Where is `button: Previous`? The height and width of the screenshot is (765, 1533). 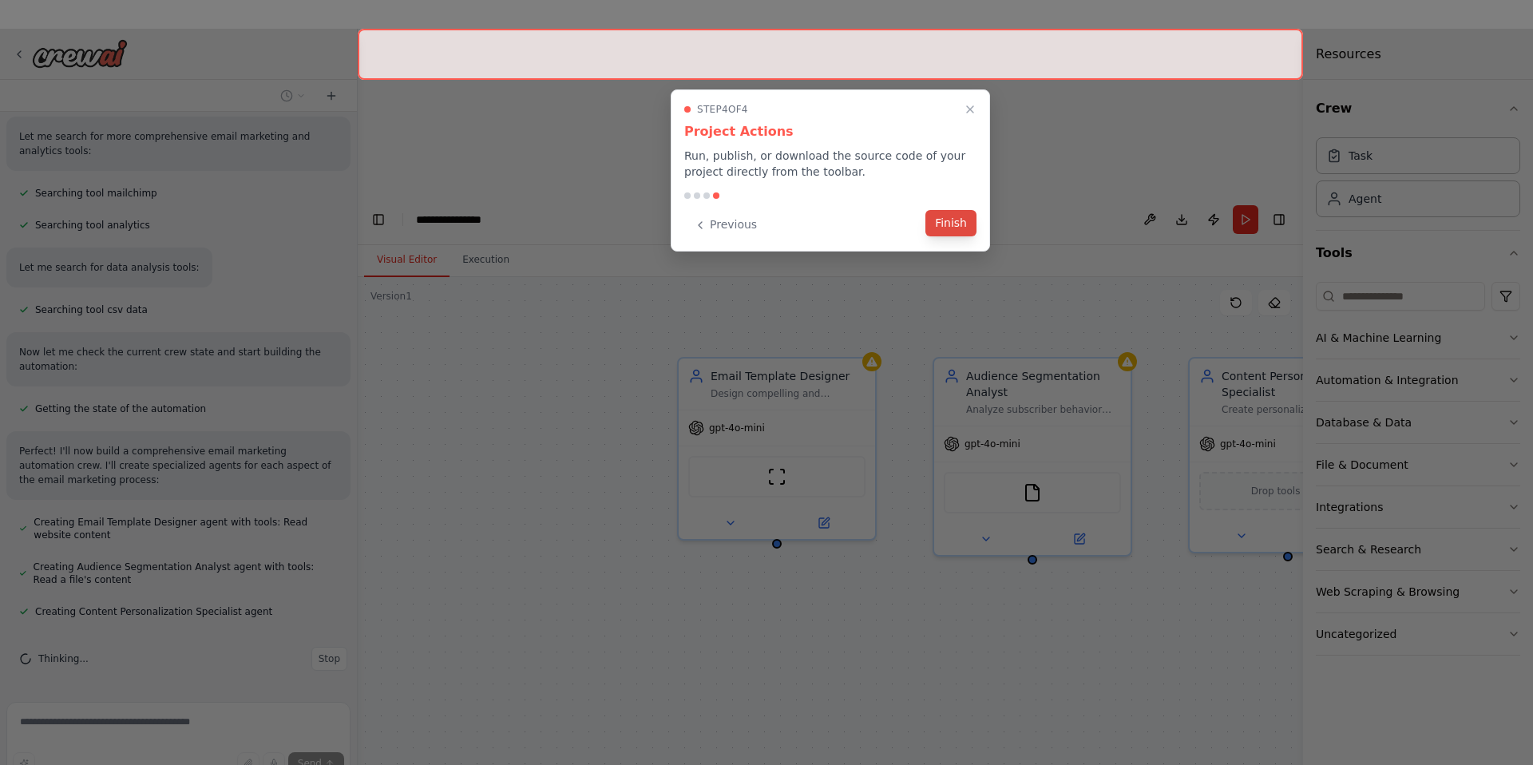 button: Previous is located at coordinates (725, 224).